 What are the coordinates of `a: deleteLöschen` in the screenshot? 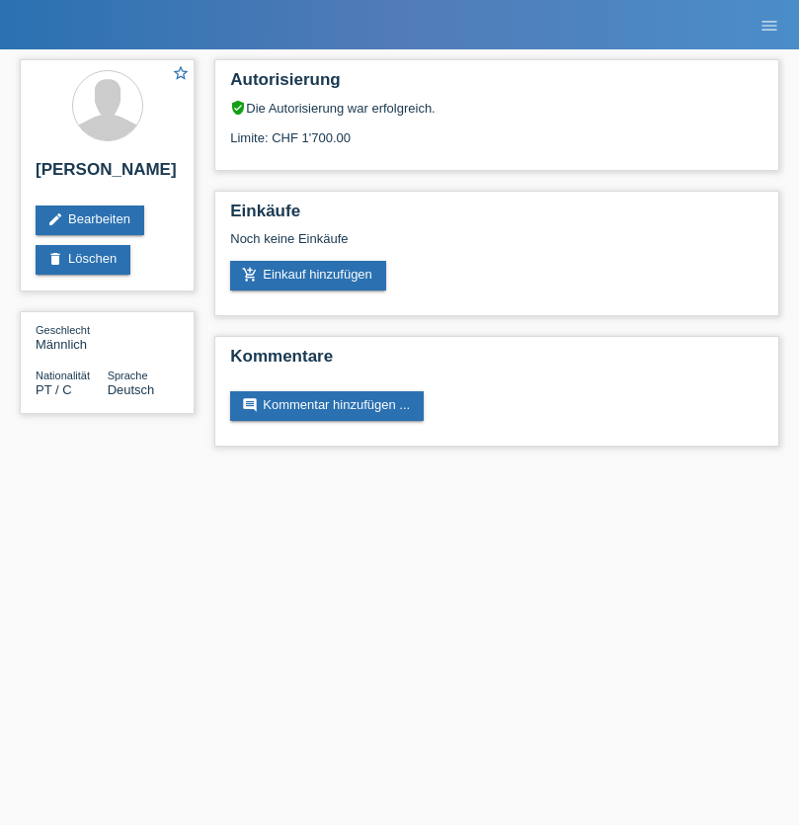 It's located at (83, 260).